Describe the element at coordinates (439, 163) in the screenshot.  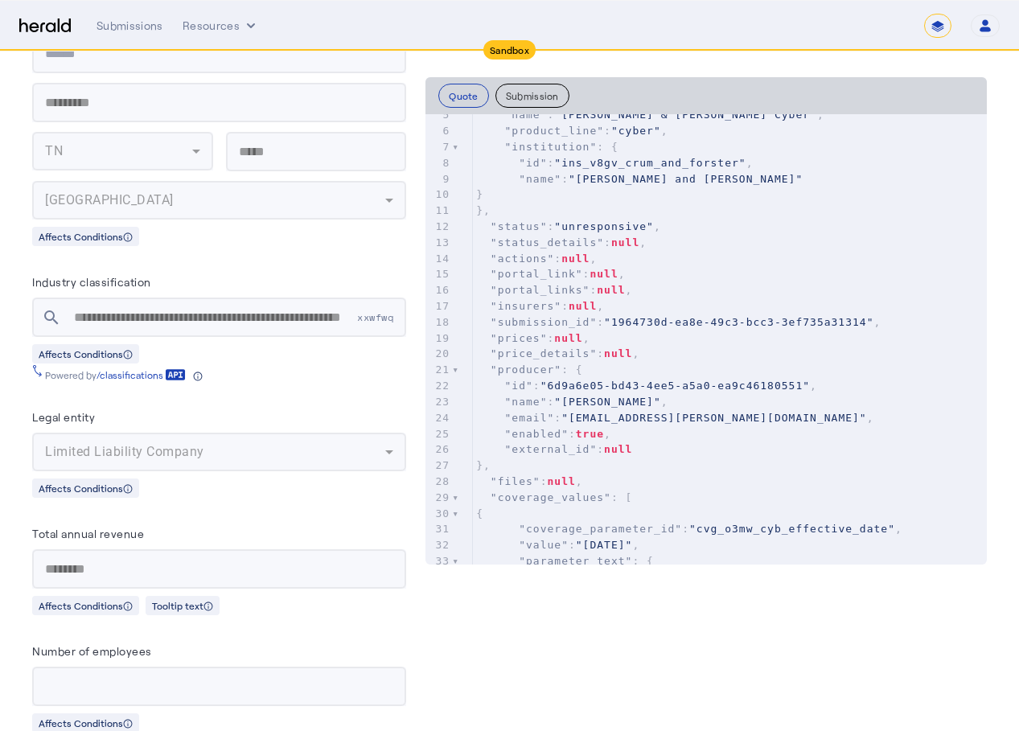
I see `div: 8` at that location.